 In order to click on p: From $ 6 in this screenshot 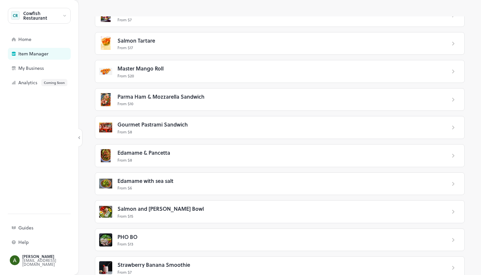, I will do `click(279, 188)`.